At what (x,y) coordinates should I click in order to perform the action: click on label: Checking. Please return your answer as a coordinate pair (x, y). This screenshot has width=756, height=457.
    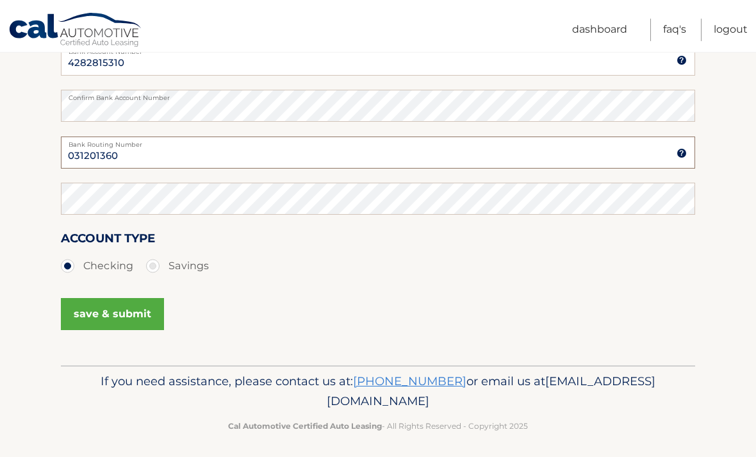
    Looking at the image, I should click on (97, 262).